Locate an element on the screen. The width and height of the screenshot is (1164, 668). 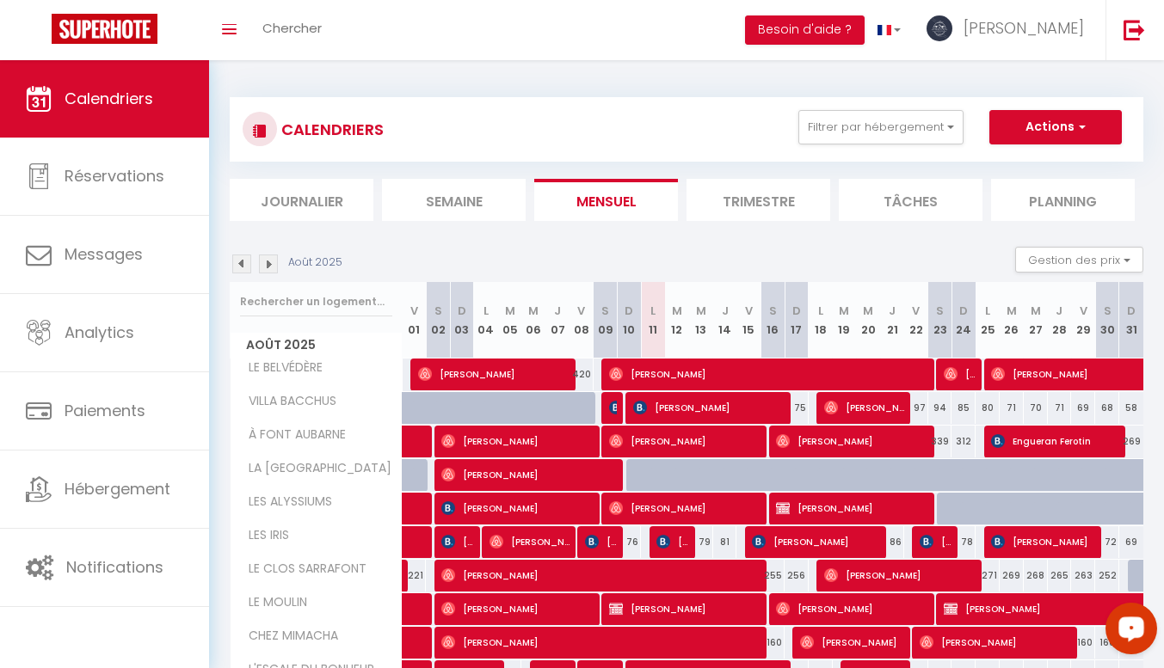
th: 11 is located at coordinates (653, 320).